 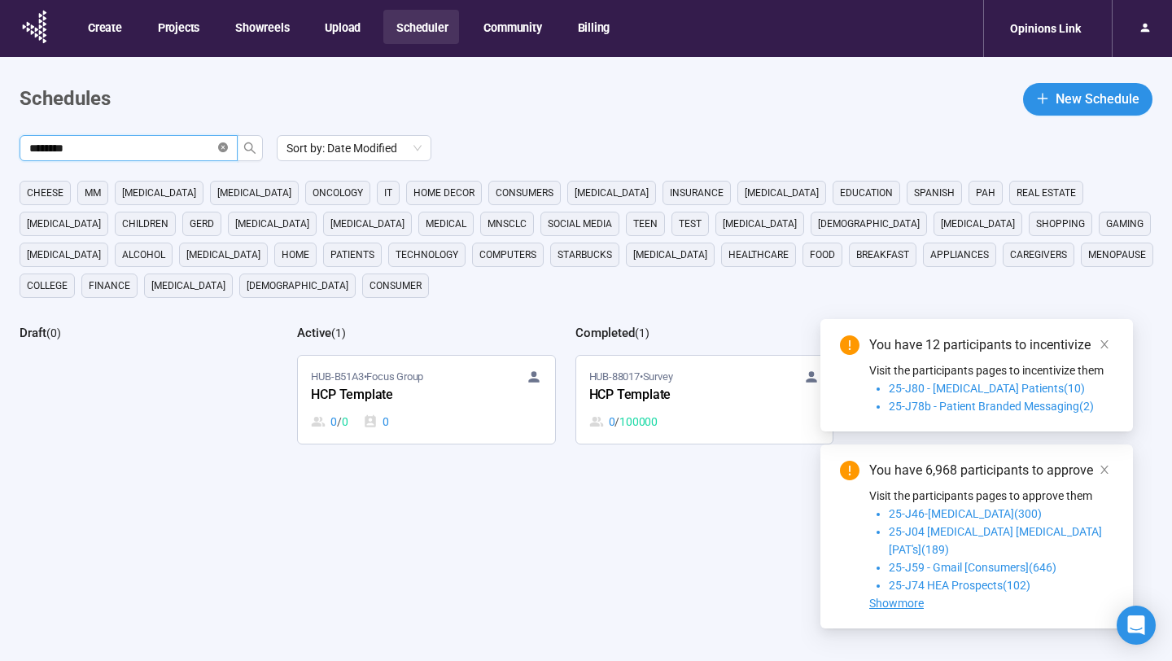 What do you see at coordinates (882, 255) in the screenshot?
I see `span: breakfast` at bounding box center [882, 255].